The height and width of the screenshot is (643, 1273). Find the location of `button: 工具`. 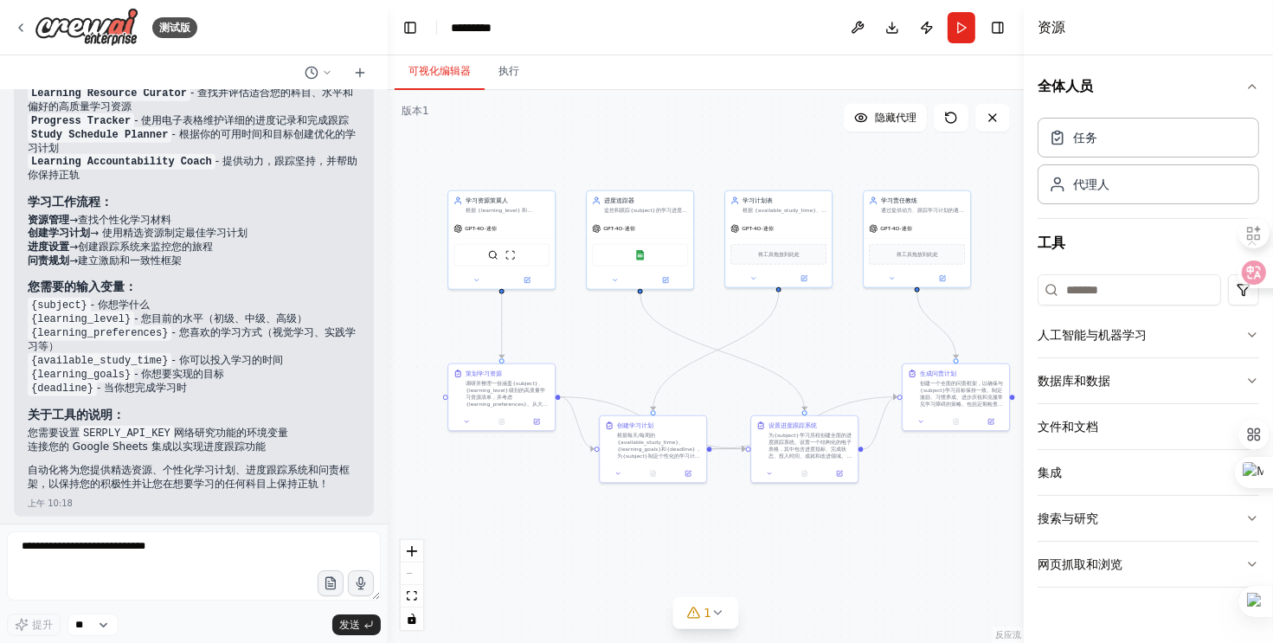

button: 工具 is located at coordinates (1148, 243).